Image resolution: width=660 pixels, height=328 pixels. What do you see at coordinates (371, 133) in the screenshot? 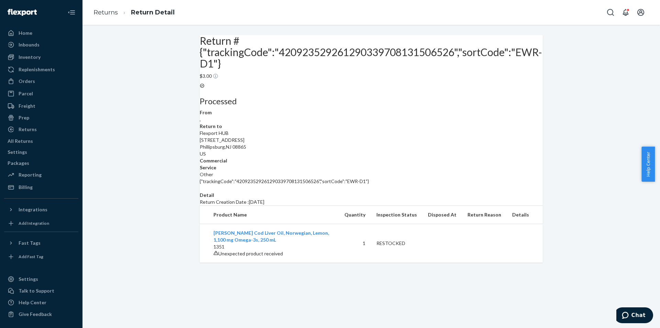
I see `p: Flexport HUB` at bounding box center [371, 133].